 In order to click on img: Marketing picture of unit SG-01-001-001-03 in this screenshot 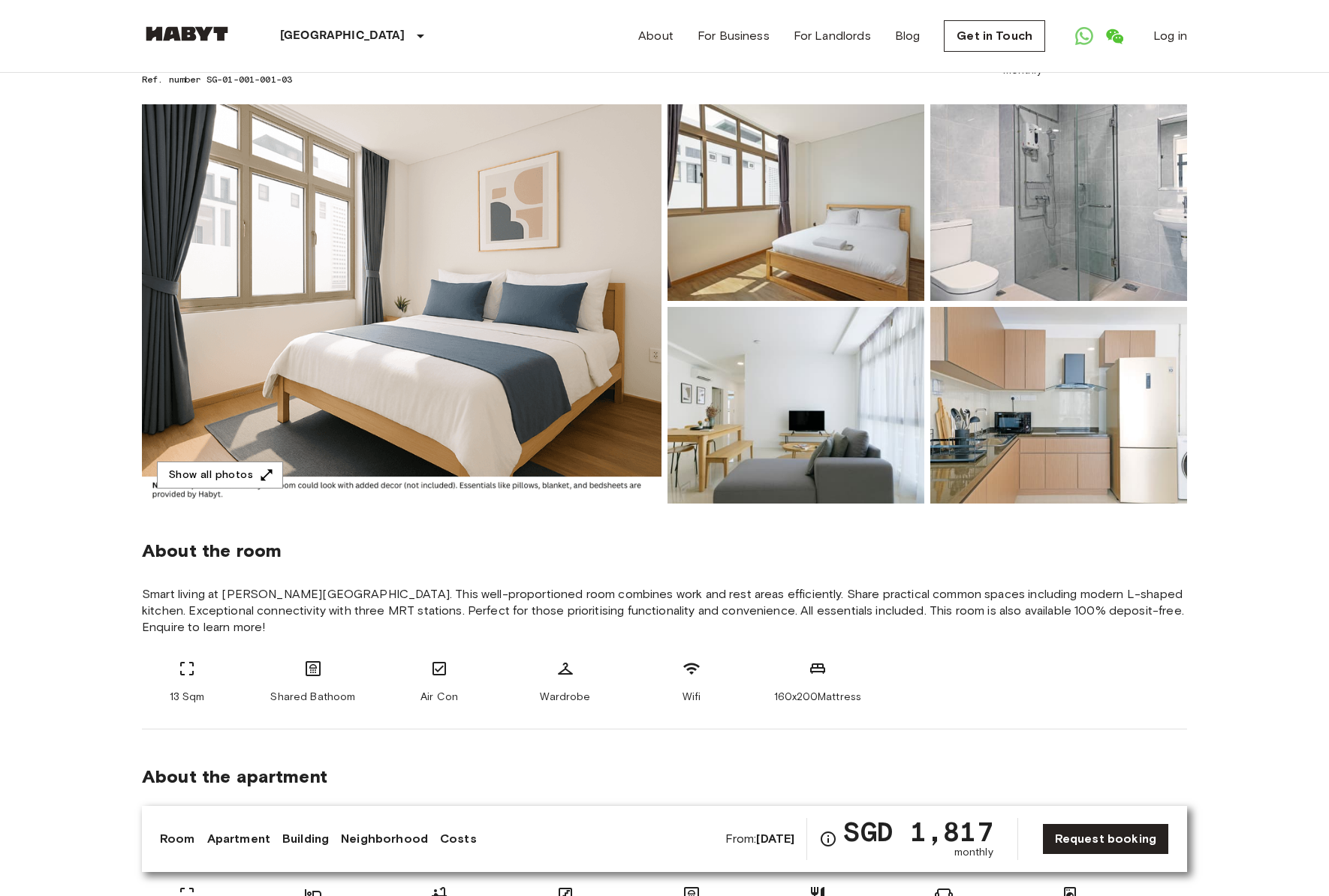, I will do `click(402, 304)`.